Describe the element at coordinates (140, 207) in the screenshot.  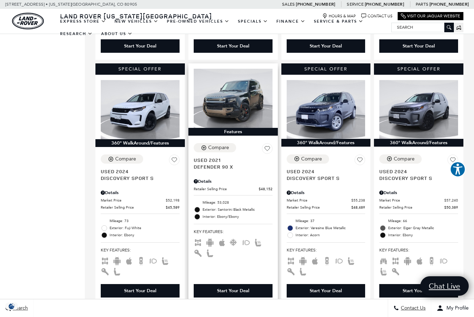
I see `a: Retailer Selling Price $45,589` at that location.